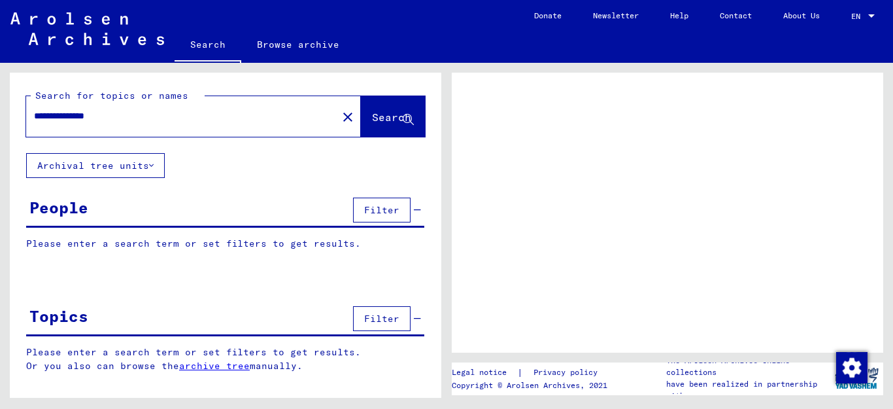 Image resolution: width=893 pixels, height=409 pixels. I want to click on img: yv_logo.png, so click(857, 378).